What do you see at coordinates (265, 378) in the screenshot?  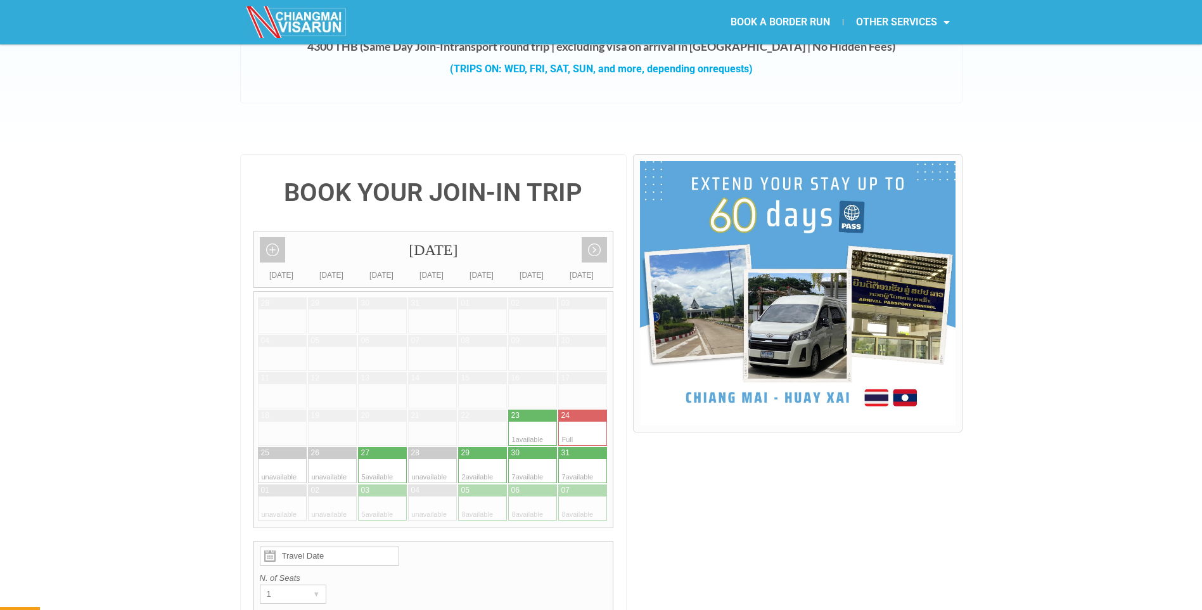 I see `div: 11` at bounding box center [265, 378].